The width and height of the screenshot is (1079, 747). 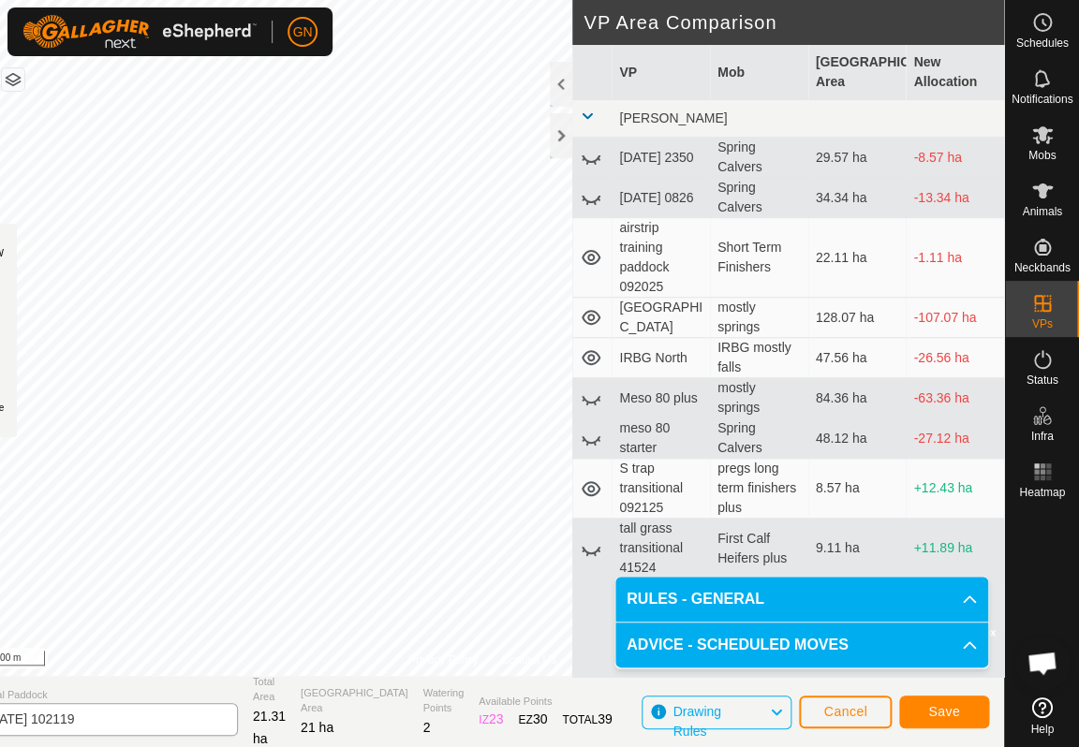 What do you see at coordinates (660, 358) in the screenshot?
I see `td: IRBG North` at bounding box center [660, 358].